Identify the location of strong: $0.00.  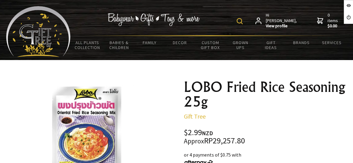
(333, 26).